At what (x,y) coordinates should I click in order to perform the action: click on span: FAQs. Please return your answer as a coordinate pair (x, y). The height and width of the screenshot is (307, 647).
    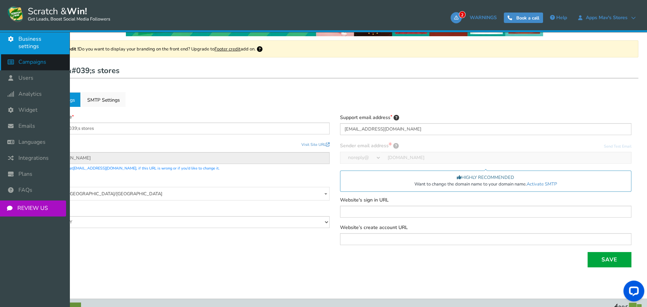
    Looking at the image, I should click on (25, 190).